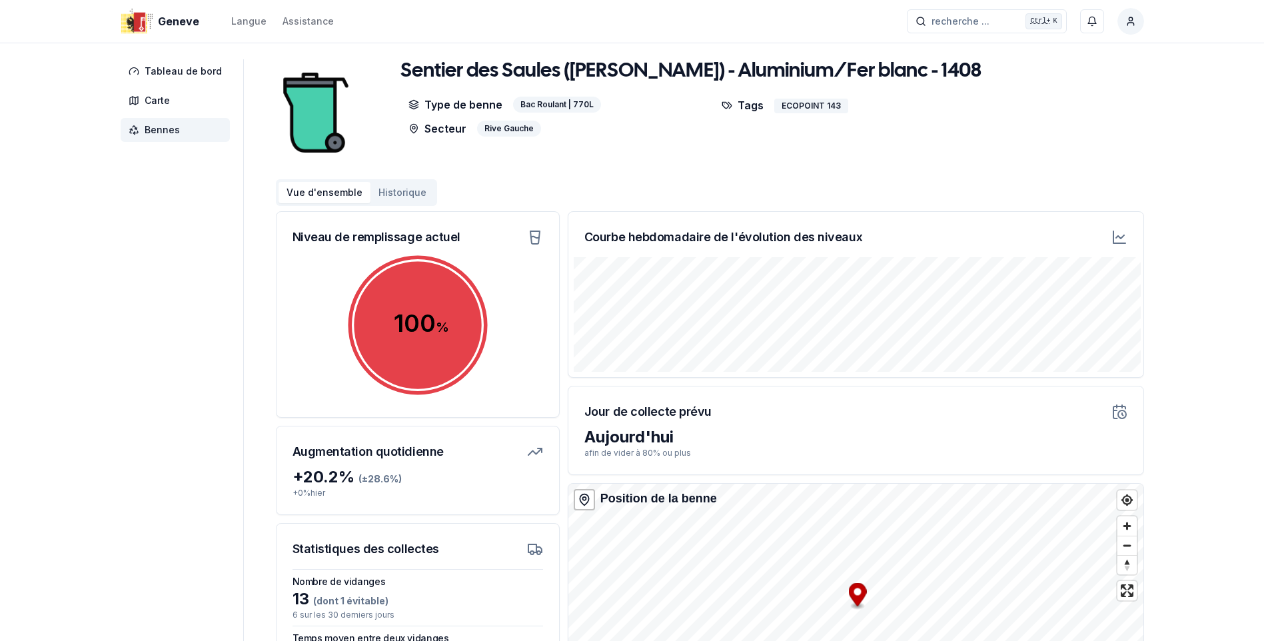  Describe the element at coordinates (178, 130) in the screenshot. I see `a: Bennes` at that location.